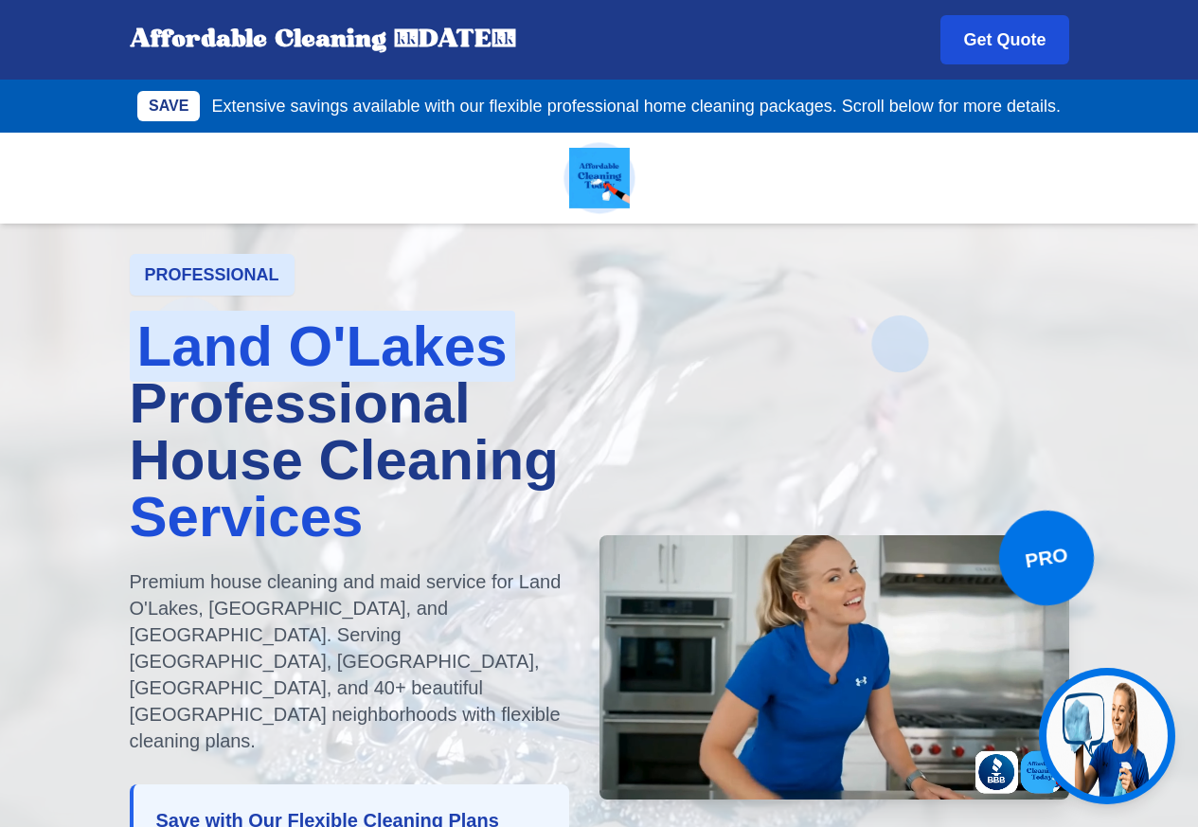  What do you see at coordinates (1004, 40) in the screenshot?
I see `a: Get Quote` at bounding box center [1004, 40].